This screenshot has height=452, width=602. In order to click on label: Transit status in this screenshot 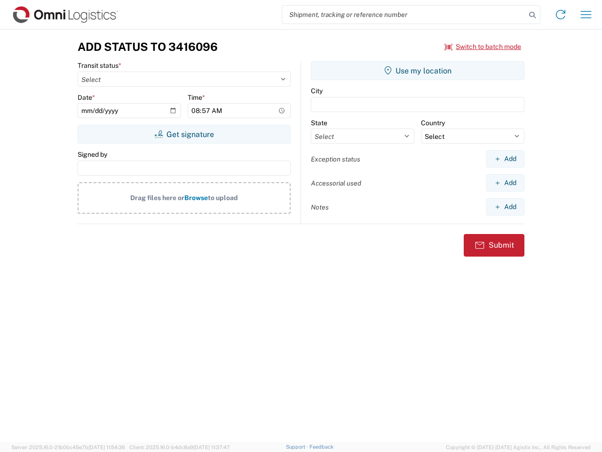, I will do `click(99, 65)`.